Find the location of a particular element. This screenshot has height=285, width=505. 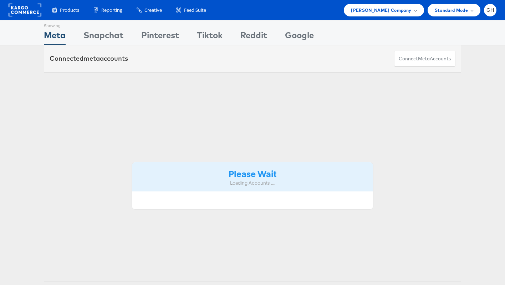

div: Tiktok is located at coordinates (210, 37).